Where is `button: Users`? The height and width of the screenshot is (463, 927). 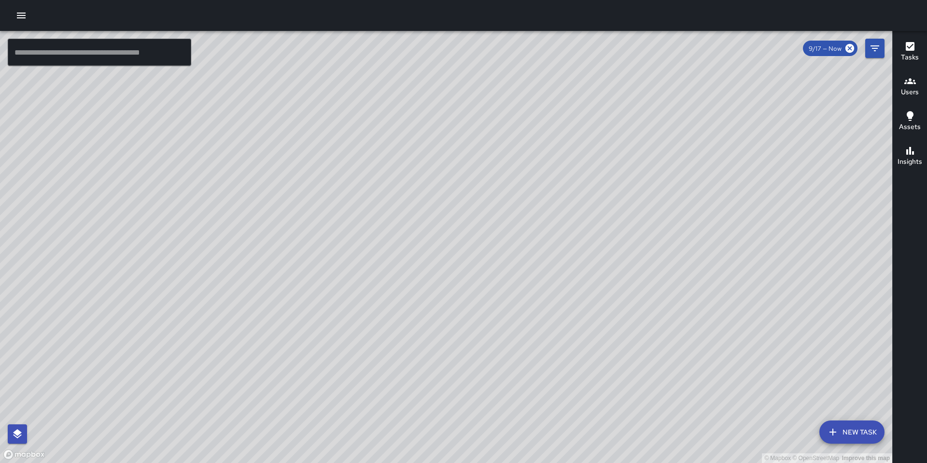 button: Users is located at coordinates (910, 87).